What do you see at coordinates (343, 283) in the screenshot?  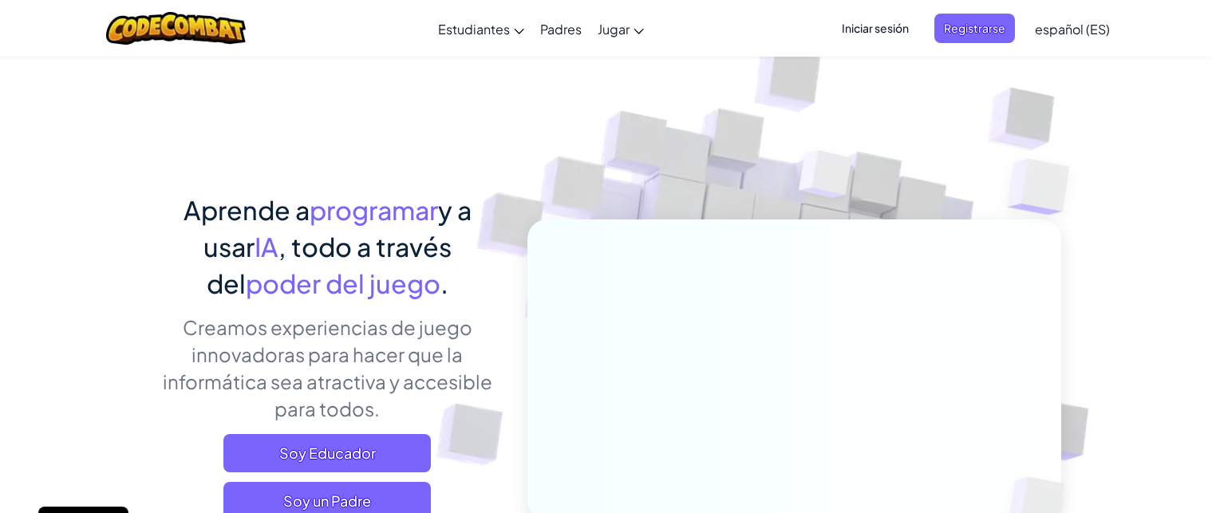 I see `span: poder del juego` at bounding box center [343, 283].